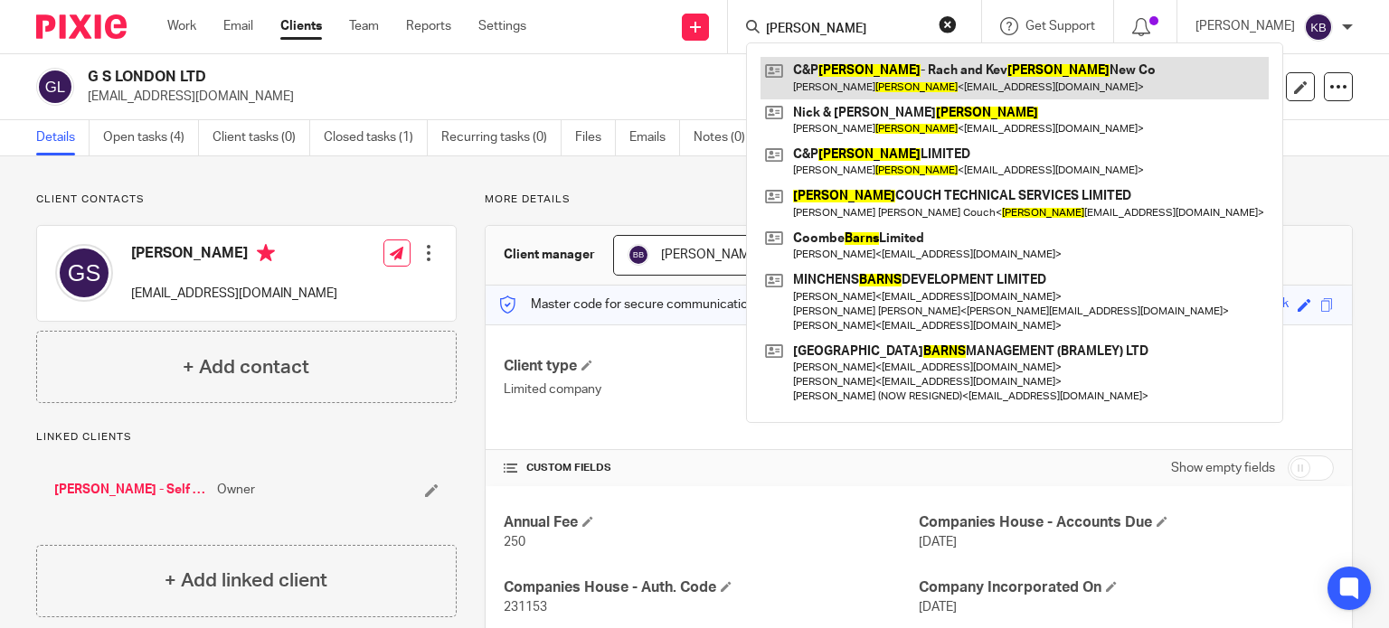  What do you see at coordinates (1126, 588) in the screenshot?
I see `h4: Company Incorporated On` at bounding box center [1126, 588].